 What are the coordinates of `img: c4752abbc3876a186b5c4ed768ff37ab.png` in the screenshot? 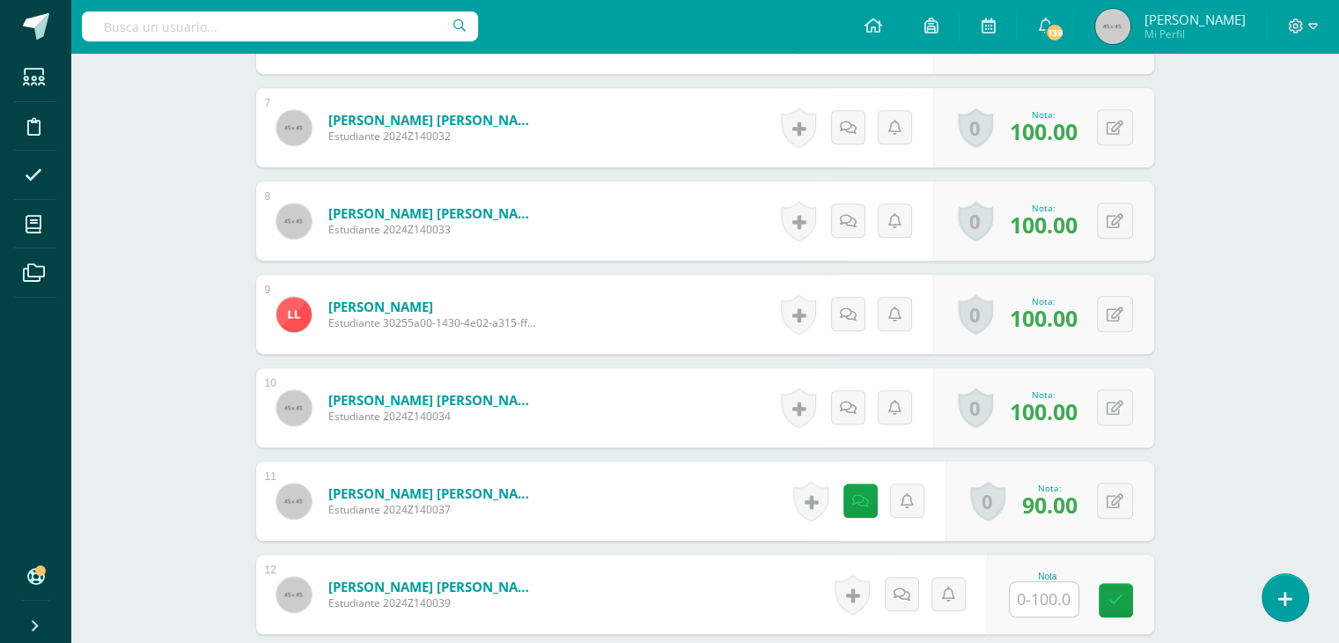 It's located at (294, 314).